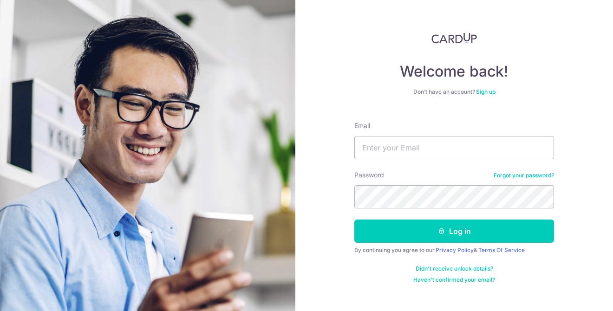 The image size is (613, 311). I want to click on a: Forgot your password?, so click(524, 176).